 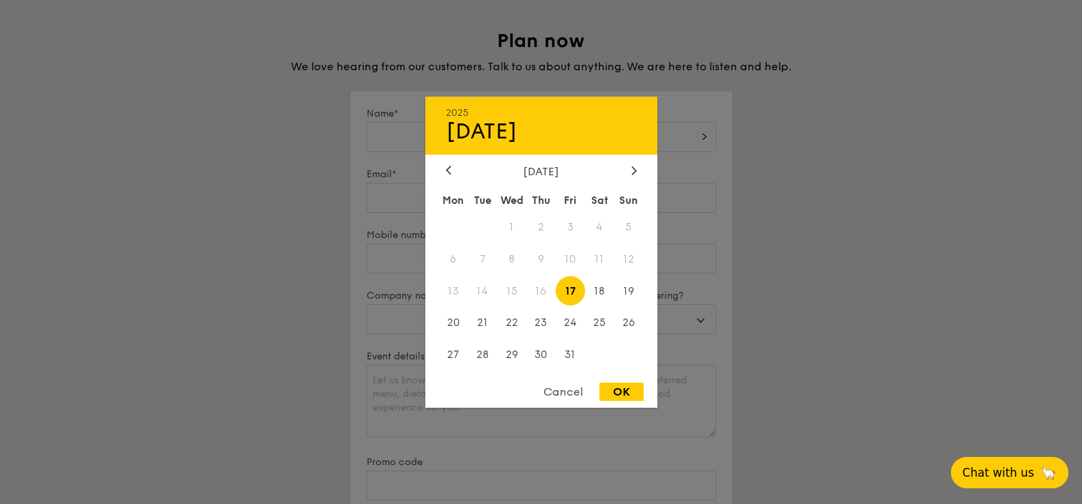 I want to click on span: 30, so click(x=540, y=355).